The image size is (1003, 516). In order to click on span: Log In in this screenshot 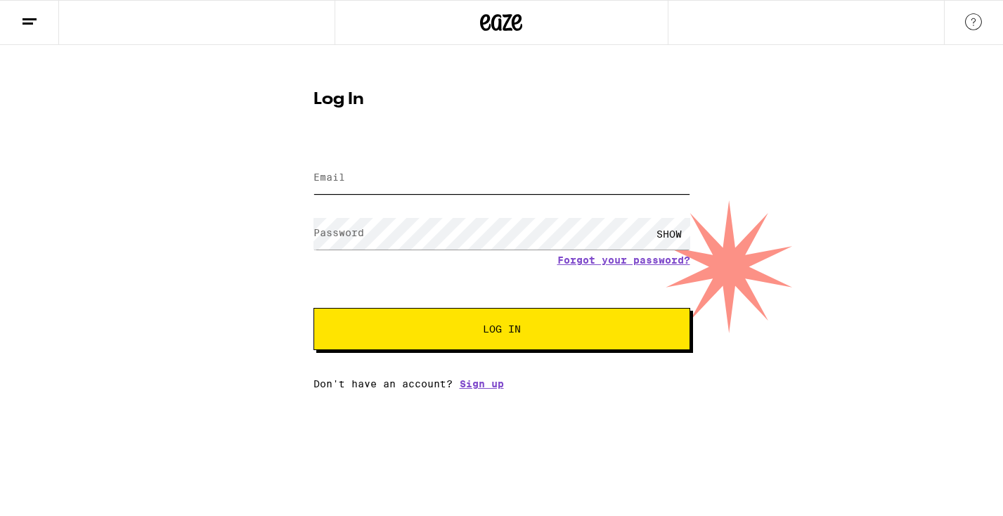, I will do `click(502, 329)`.